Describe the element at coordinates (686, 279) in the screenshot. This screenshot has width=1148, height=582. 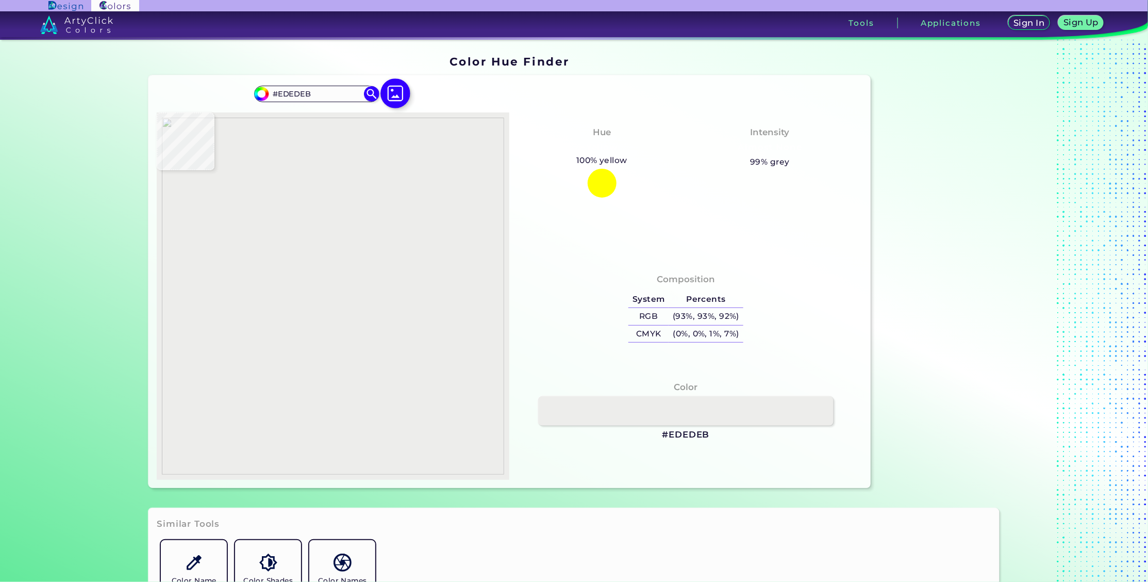
I see `h4: Composition` at that location.